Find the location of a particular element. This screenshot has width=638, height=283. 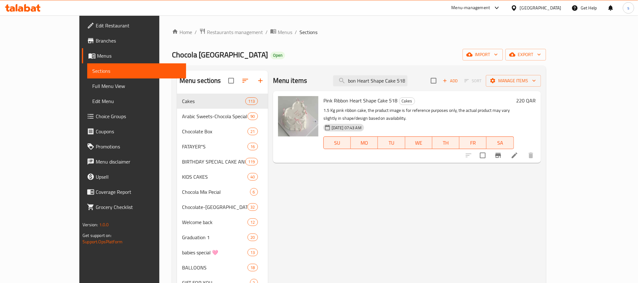

a: Edit menu item is located at coordinates (515, 155).